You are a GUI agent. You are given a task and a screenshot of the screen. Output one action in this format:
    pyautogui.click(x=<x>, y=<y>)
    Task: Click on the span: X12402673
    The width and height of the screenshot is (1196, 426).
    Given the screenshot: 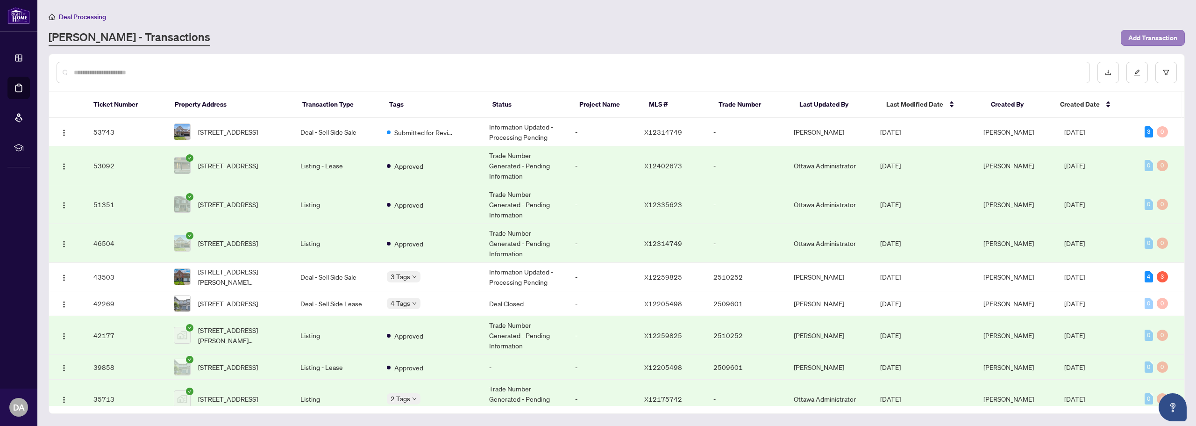 What is the action you would take?
    pyautogui.click(x=663, y=165)
    